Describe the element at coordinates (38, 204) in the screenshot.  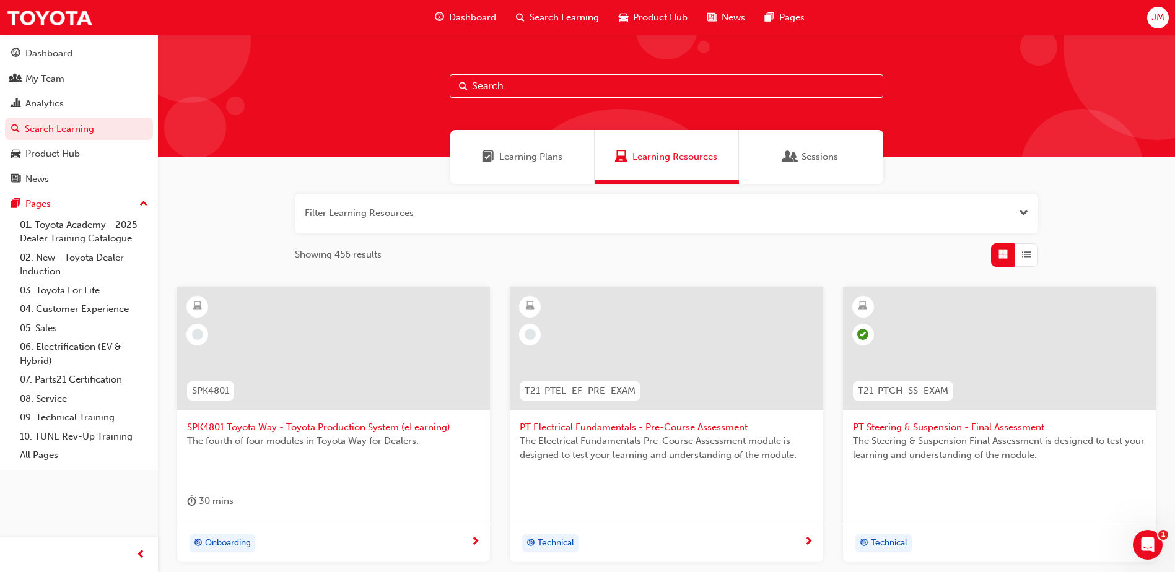
I see `div: Pages` at that location.